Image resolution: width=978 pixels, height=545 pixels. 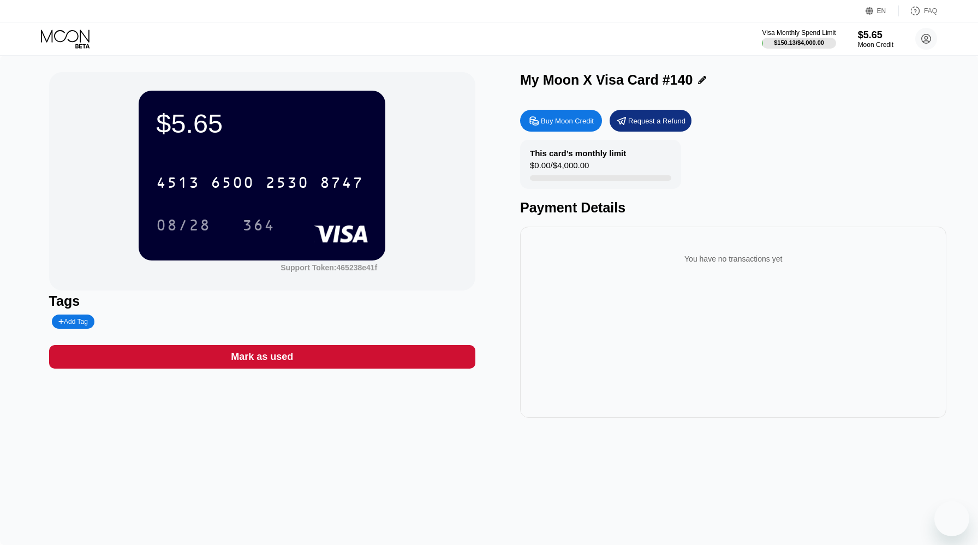 I want to click on div: Tags, so click(x=262, y=301).